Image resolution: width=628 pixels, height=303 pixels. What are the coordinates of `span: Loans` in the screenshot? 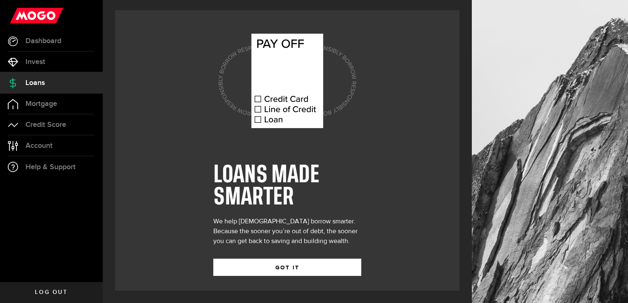 It's located at (35, 83).